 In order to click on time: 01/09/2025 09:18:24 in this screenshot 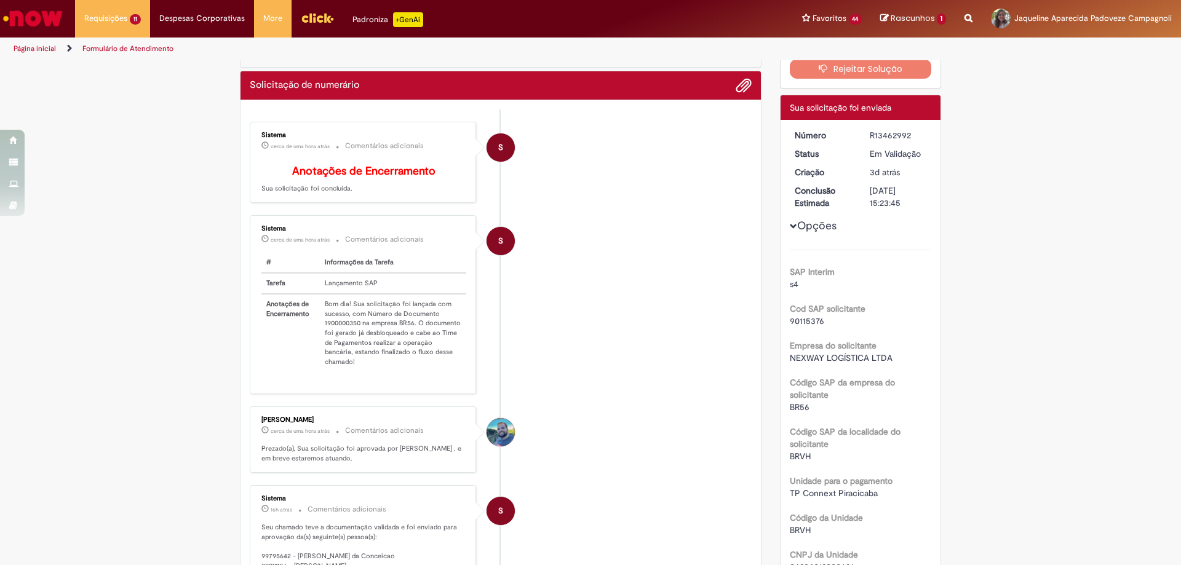, I will do `click(300, 240)`.